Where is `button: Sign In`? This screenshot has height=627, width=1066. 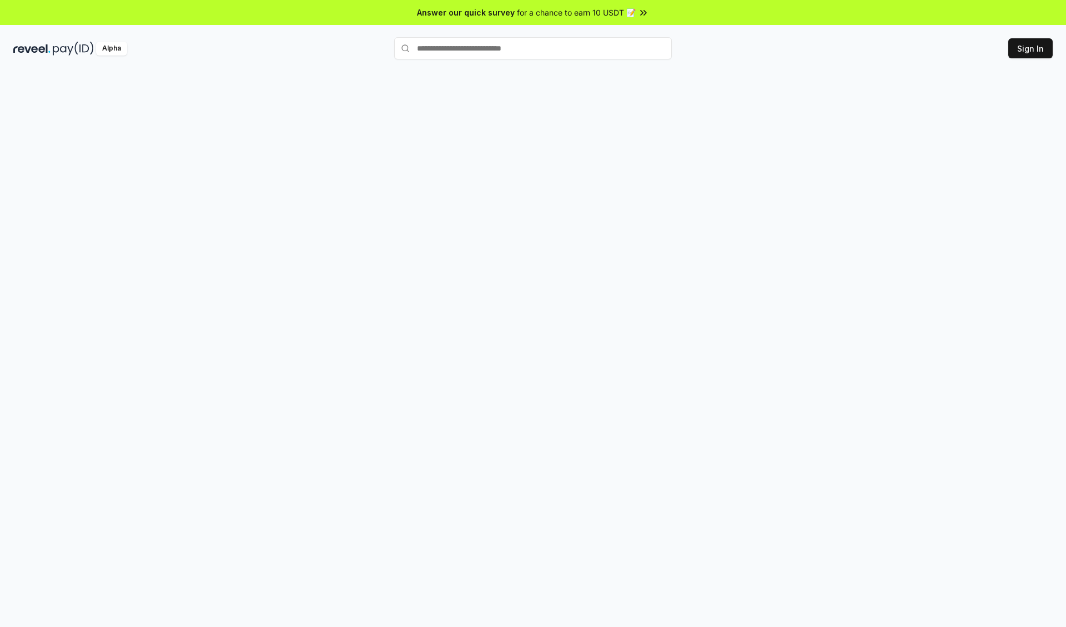 button: Sign In is located at coordinates (1031, 48).